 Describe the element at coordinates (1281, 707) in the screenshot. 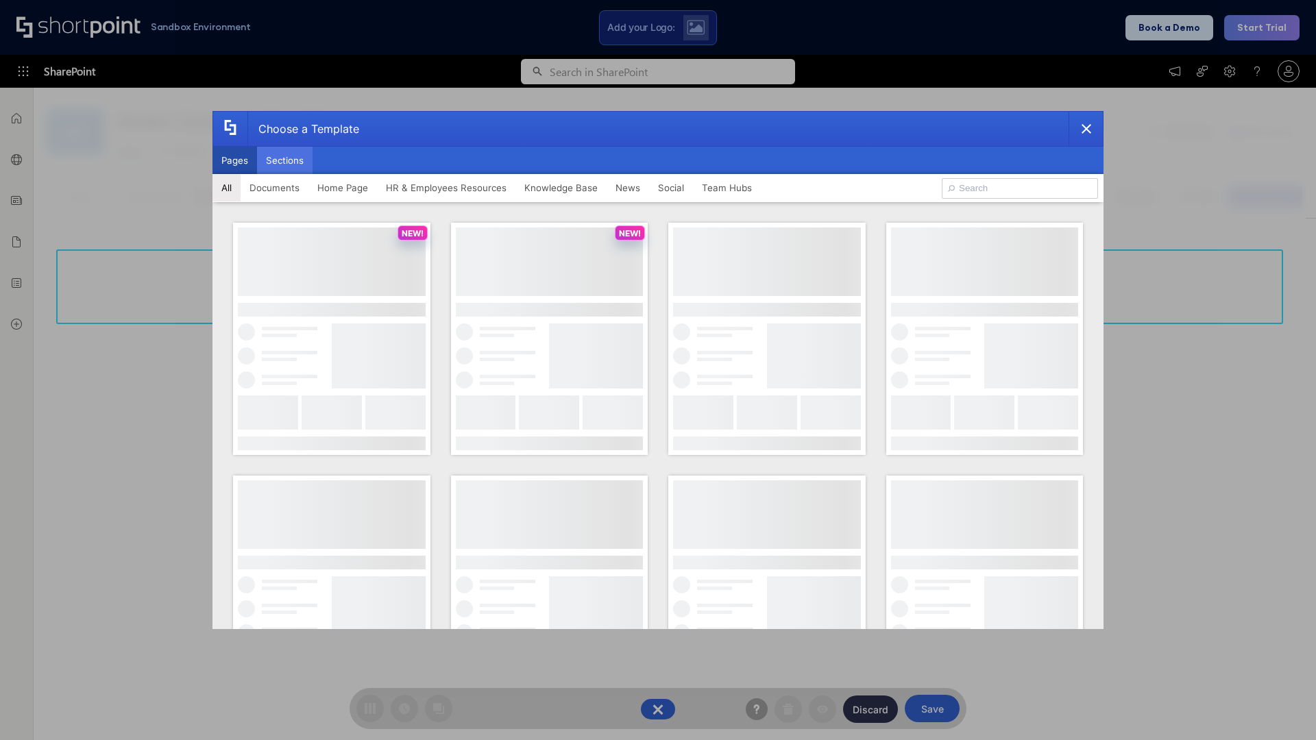

I see `div: Chat Widget` at that location.